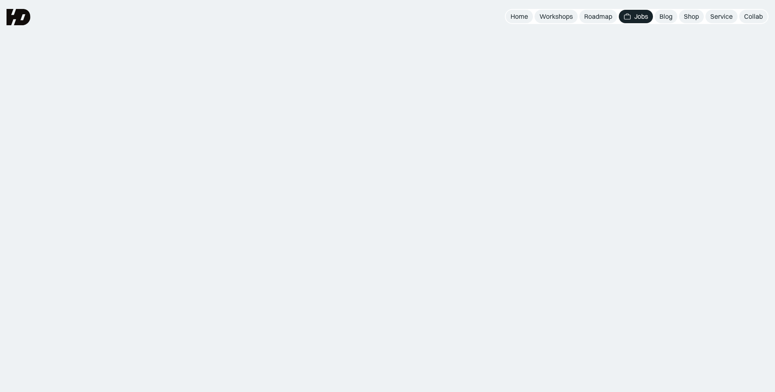  What do you see at coordinates (556, 16) in the screenshot?
I see `a: Workshops` at bounding box center [556, 16].